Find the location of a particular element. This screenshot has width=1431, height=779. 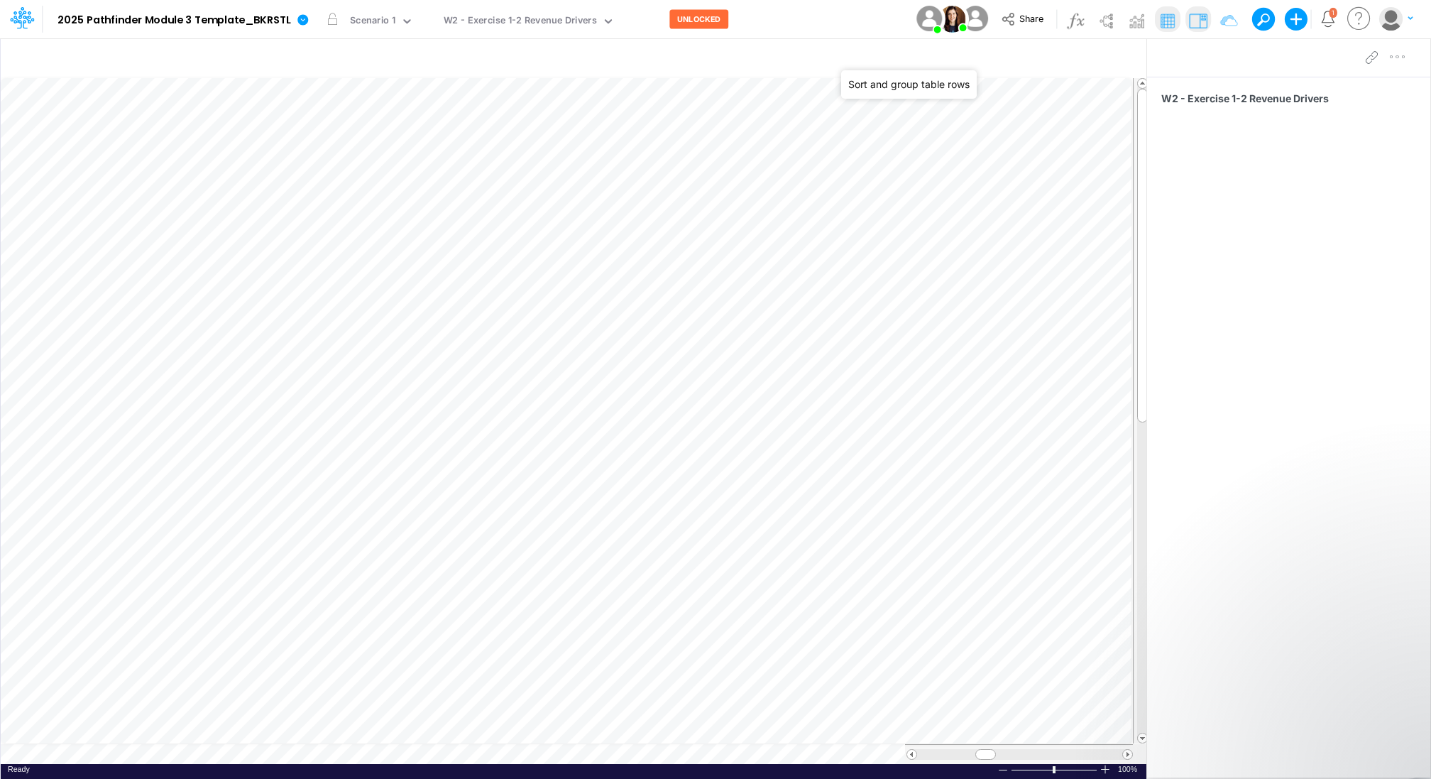

button: UNLOCKED is located at coordinates (698, 19).